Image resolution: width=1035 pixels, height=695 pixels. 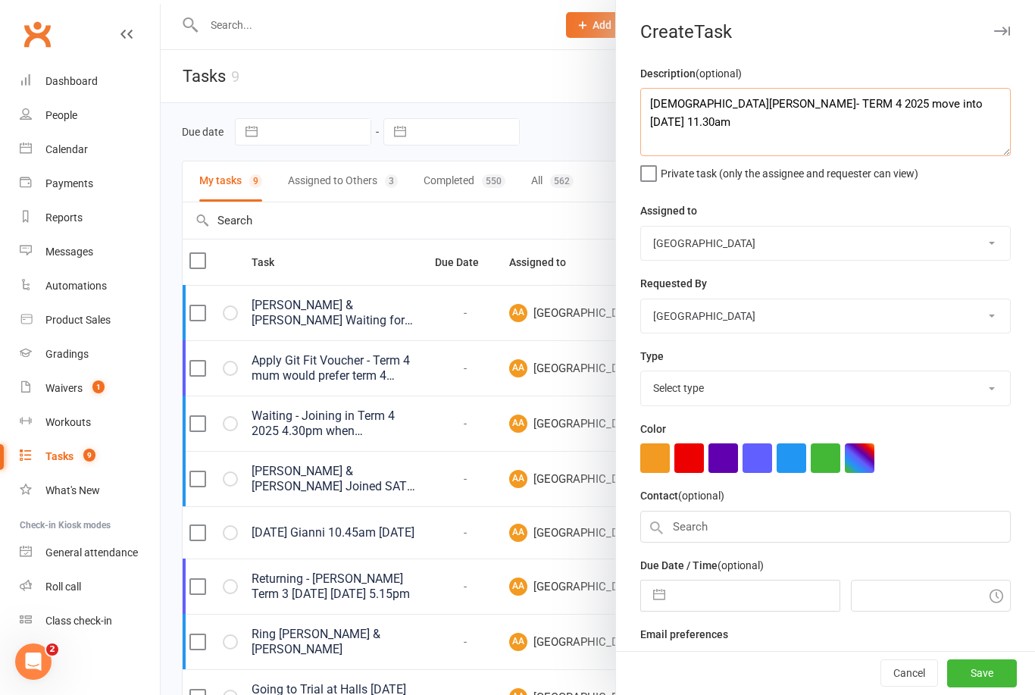 I want to click on a: Waivers 1, so click(x=89, y=388).